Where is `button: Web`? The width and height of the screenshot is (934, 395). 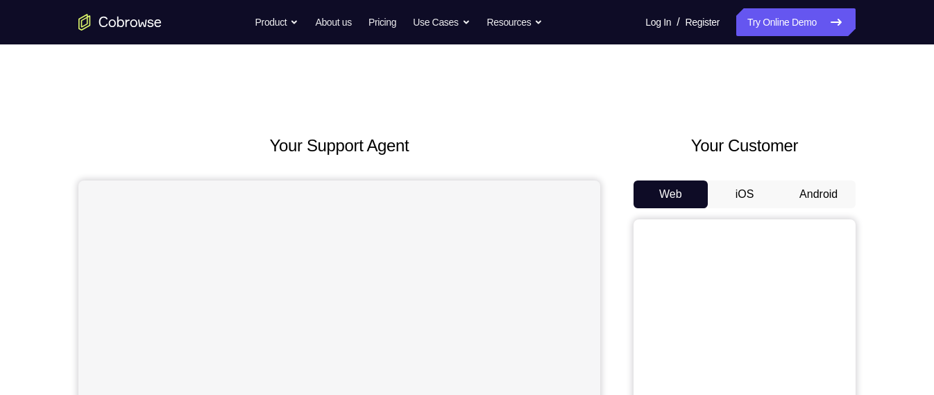
button: Web is located at coordinates (670, 194).